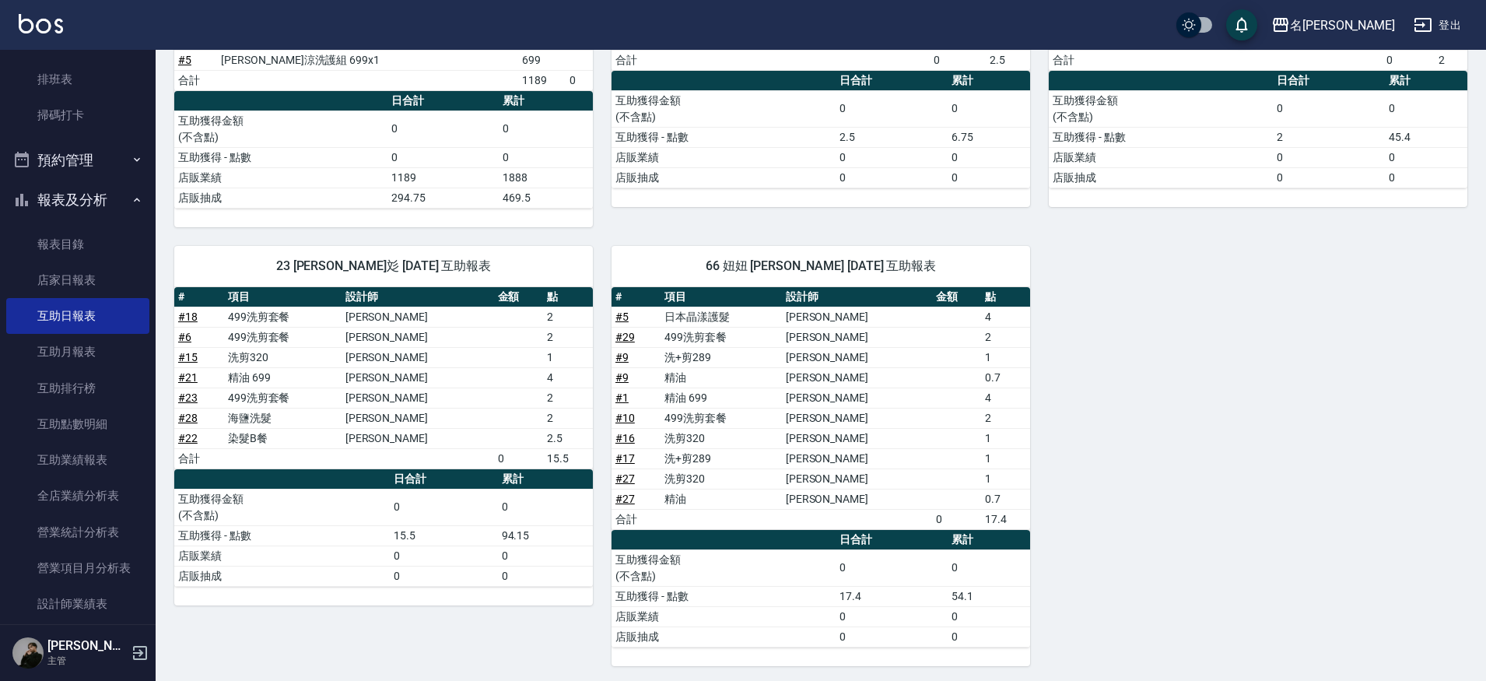  I want to click on td: 日本晶漾護髮, so click(721, 317).